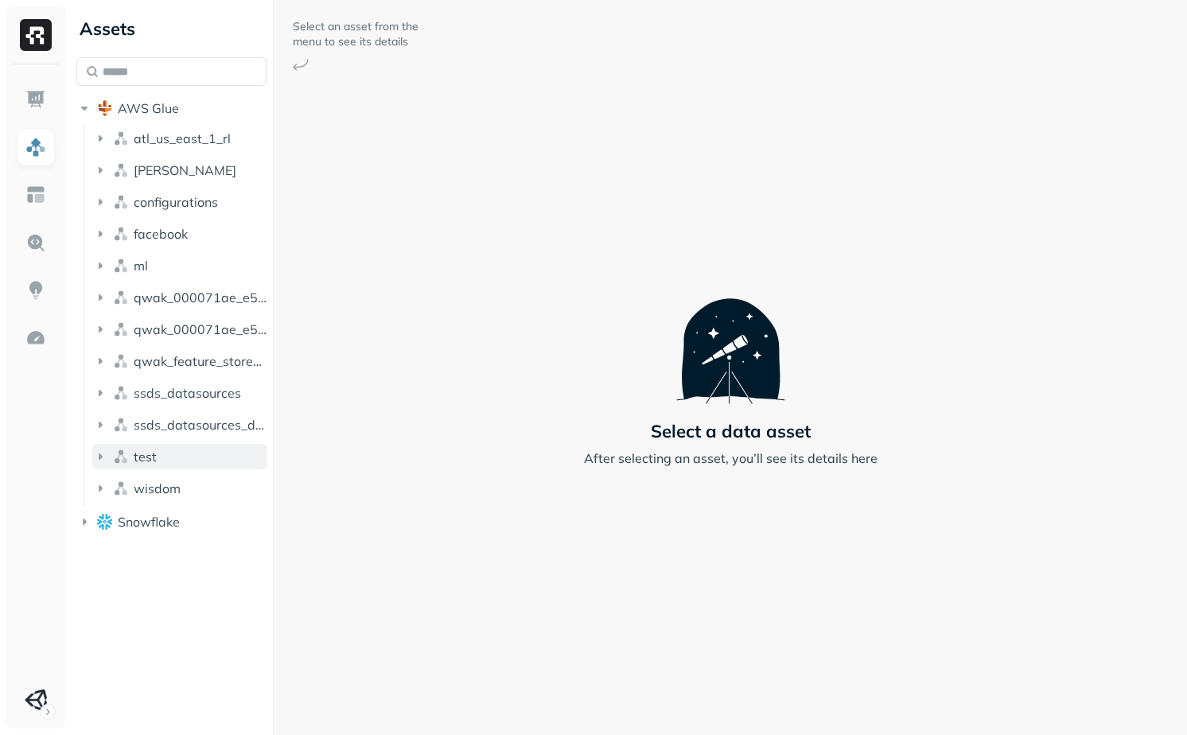 This screenshot has width=1187, height=735. I want to click on span: ml, so click(141, 266).